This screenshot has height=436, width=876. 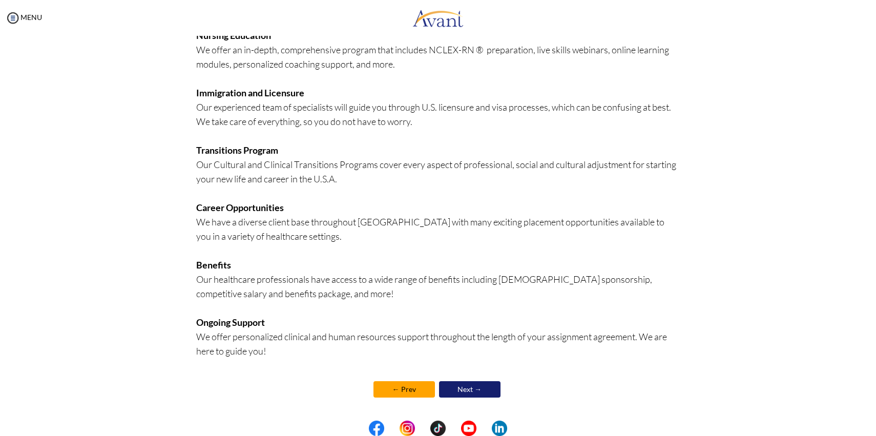 What do you see at coordinates (230, 322) in the screenshot?
I see `b: Ongoing Support` at bounding box center [230, 322].